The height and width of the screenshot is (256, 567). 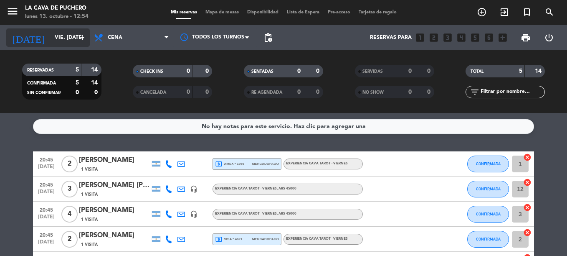 I want to click on i: looks_two, so click(x=434, y=38).